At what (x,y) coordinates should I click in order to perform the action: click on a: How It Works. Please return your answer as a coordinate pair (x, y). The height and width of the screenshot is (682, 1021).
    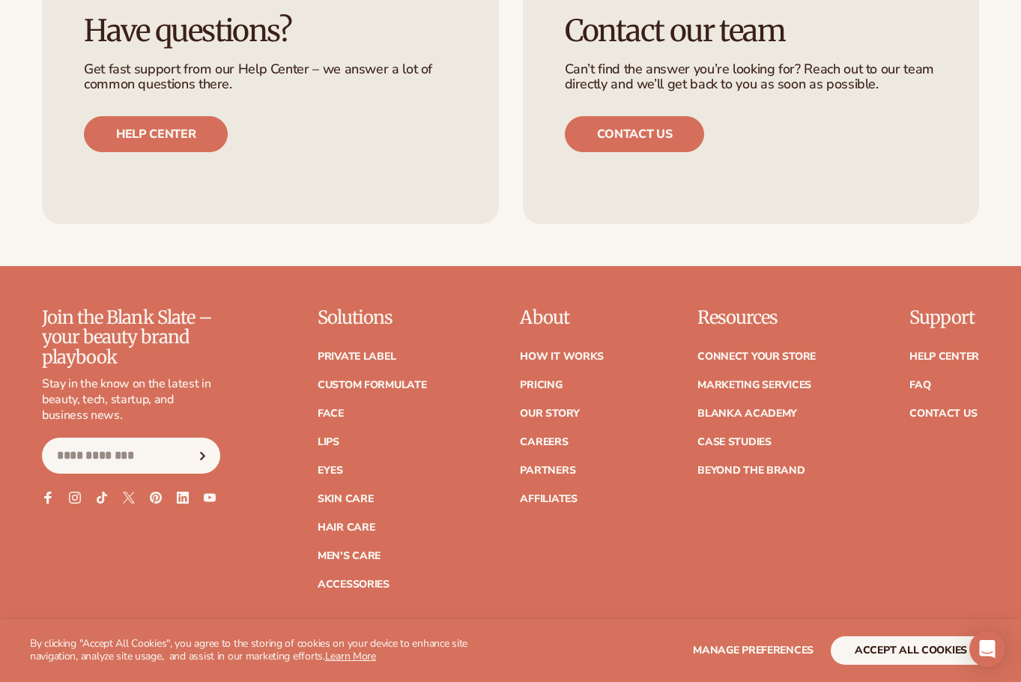
    Looking at the image, I should click on (562, 357).